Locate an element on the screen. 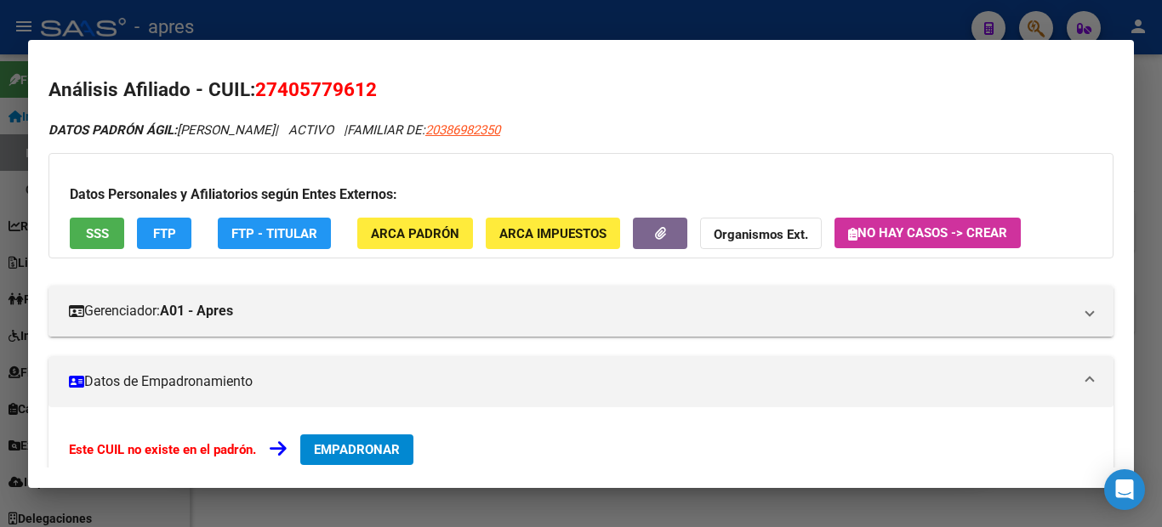 This screenshot has width=1162, height=527. span: FTP is located at coordinates (164, 234).